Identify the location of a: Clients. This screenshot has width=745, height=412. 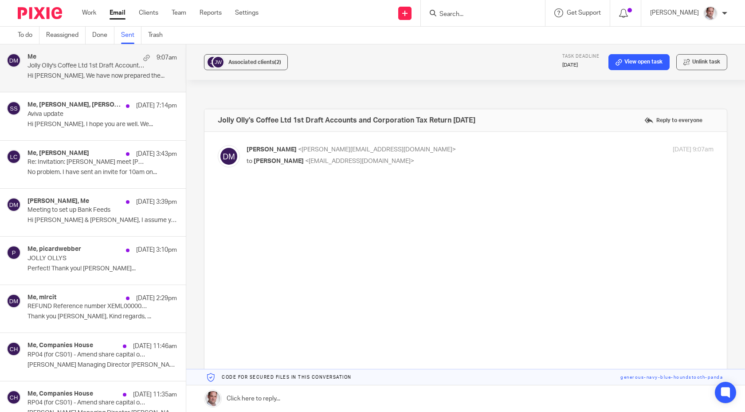
(149, 13).